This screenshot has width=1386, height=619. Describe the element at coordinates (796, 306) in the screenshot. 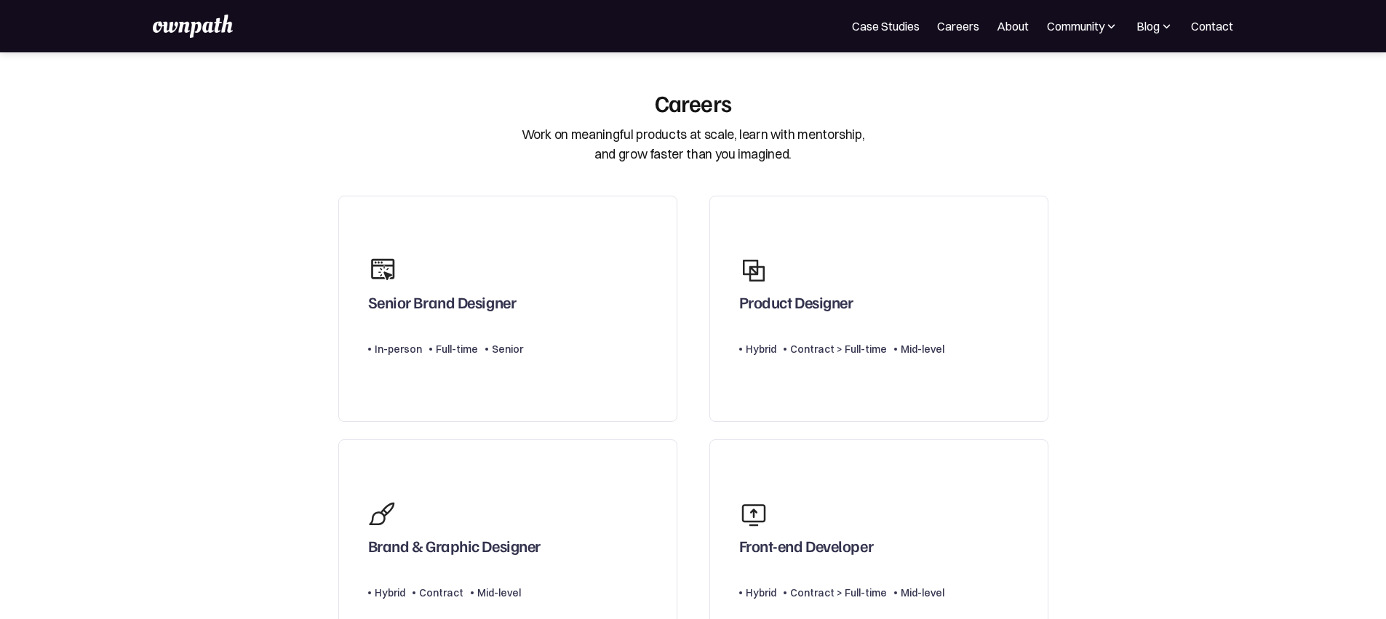

I see `div: Product Designer` at that location.